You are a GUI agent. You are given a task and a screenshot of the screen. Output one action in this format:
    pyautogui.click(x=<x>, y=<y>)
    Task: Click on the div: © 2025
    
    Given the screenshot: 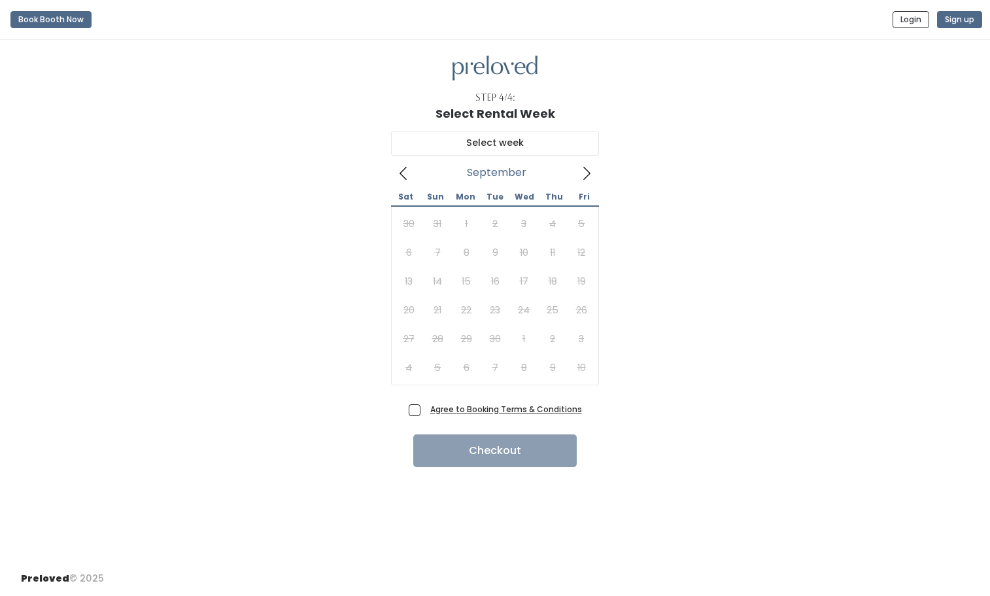 What is the action you would take?
    pyautogui.click(x=62, y=573)
    